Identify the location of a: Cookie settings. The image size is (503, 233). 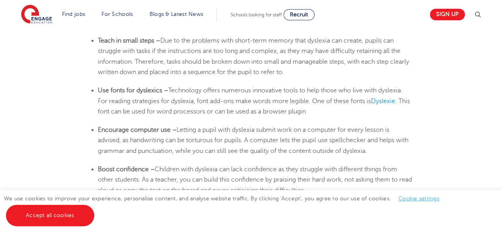
(419, 198).